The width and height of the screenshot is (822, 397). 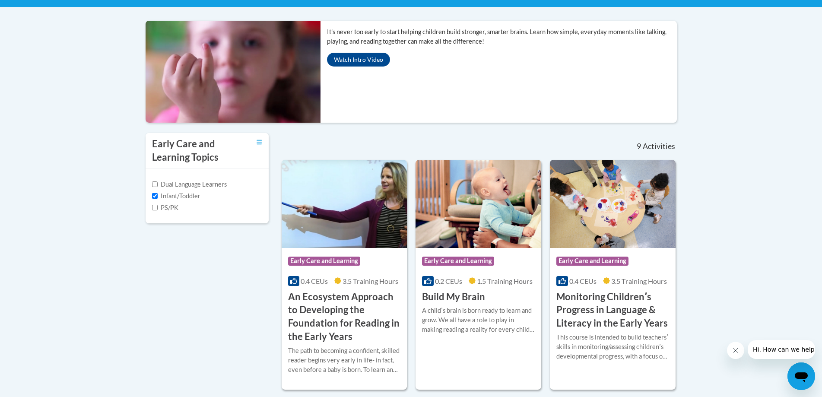 What do you see at coordinates (38, 10) in the screenshot?
I see `span: Hi. How can we help?` at bounding box center [38, 10].